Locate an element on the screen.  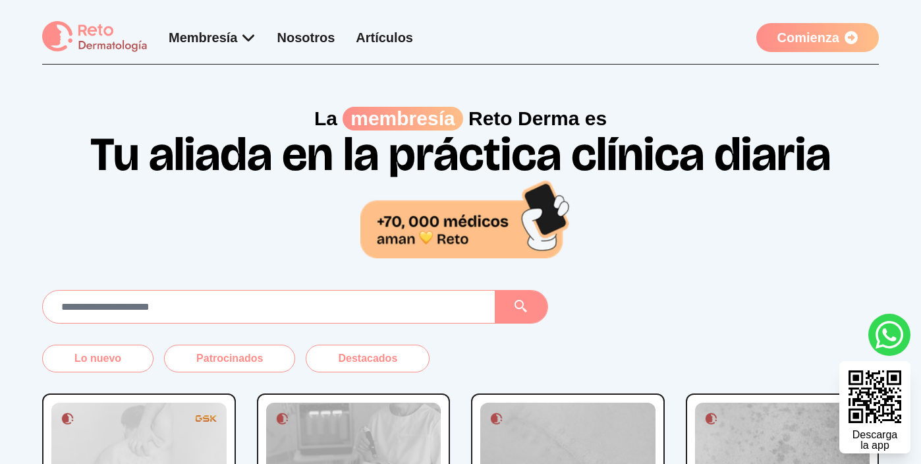
button: Destacados is located at coordinates (368, 358).